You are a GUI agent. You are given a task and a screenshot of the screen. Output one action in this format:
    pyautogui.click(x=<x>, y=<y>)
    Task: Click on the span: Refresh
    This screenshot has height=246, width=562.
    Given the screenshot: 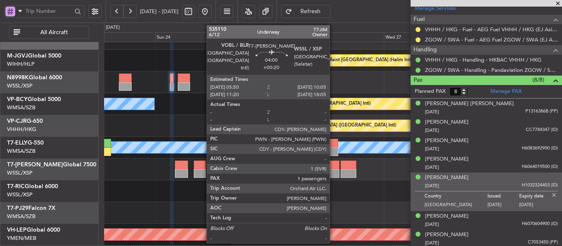 What is the action you would take?
    pyautogui.click(x=310, y=12)
    